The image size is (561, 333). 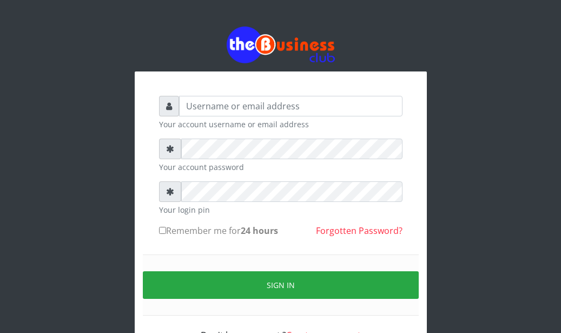 I want to click on small: Your account password, so click(x=281, y=167).